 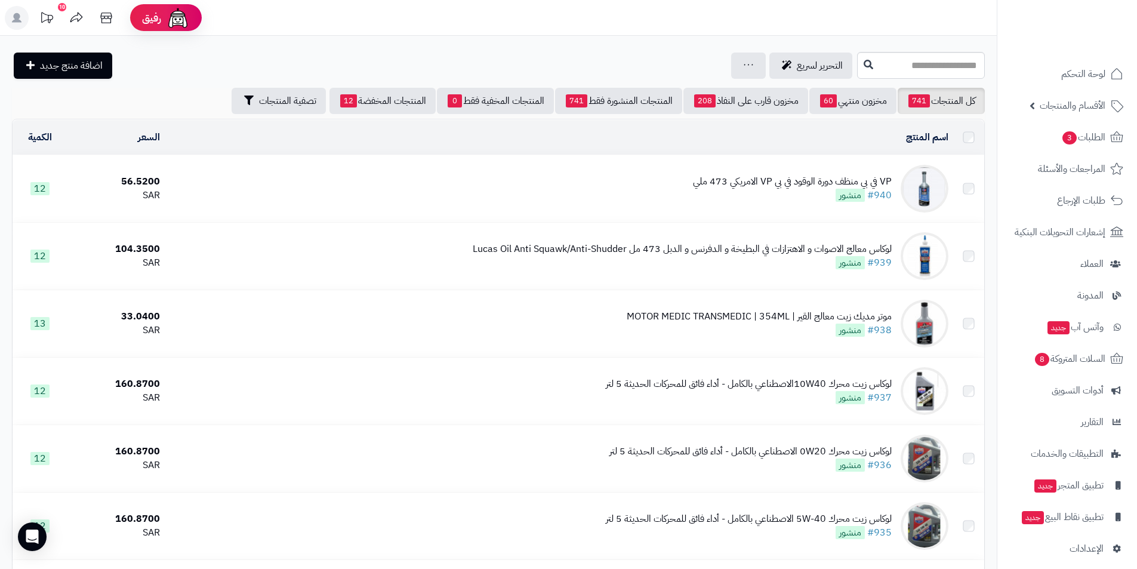 I want to click on div: 56.5200, so click(x=116, y=181).